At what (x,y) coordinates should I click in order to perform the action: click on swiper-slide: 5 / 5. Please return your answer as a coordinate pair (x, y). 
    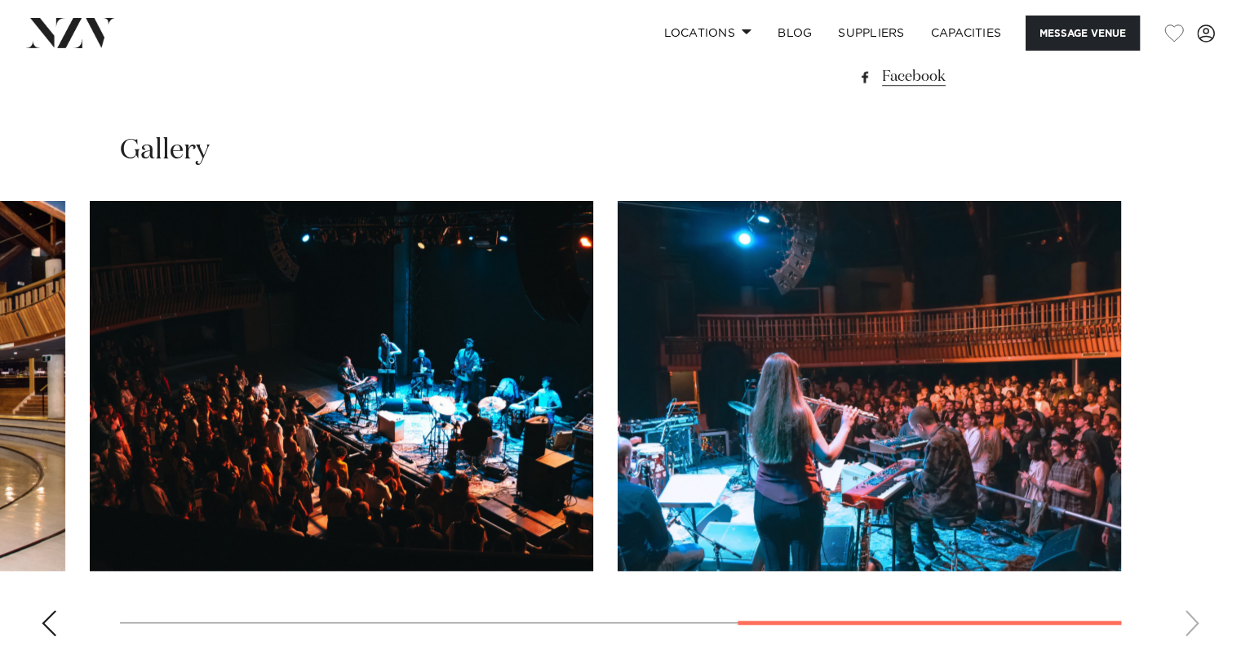
    Looking at the image, I should click on (869, 385).